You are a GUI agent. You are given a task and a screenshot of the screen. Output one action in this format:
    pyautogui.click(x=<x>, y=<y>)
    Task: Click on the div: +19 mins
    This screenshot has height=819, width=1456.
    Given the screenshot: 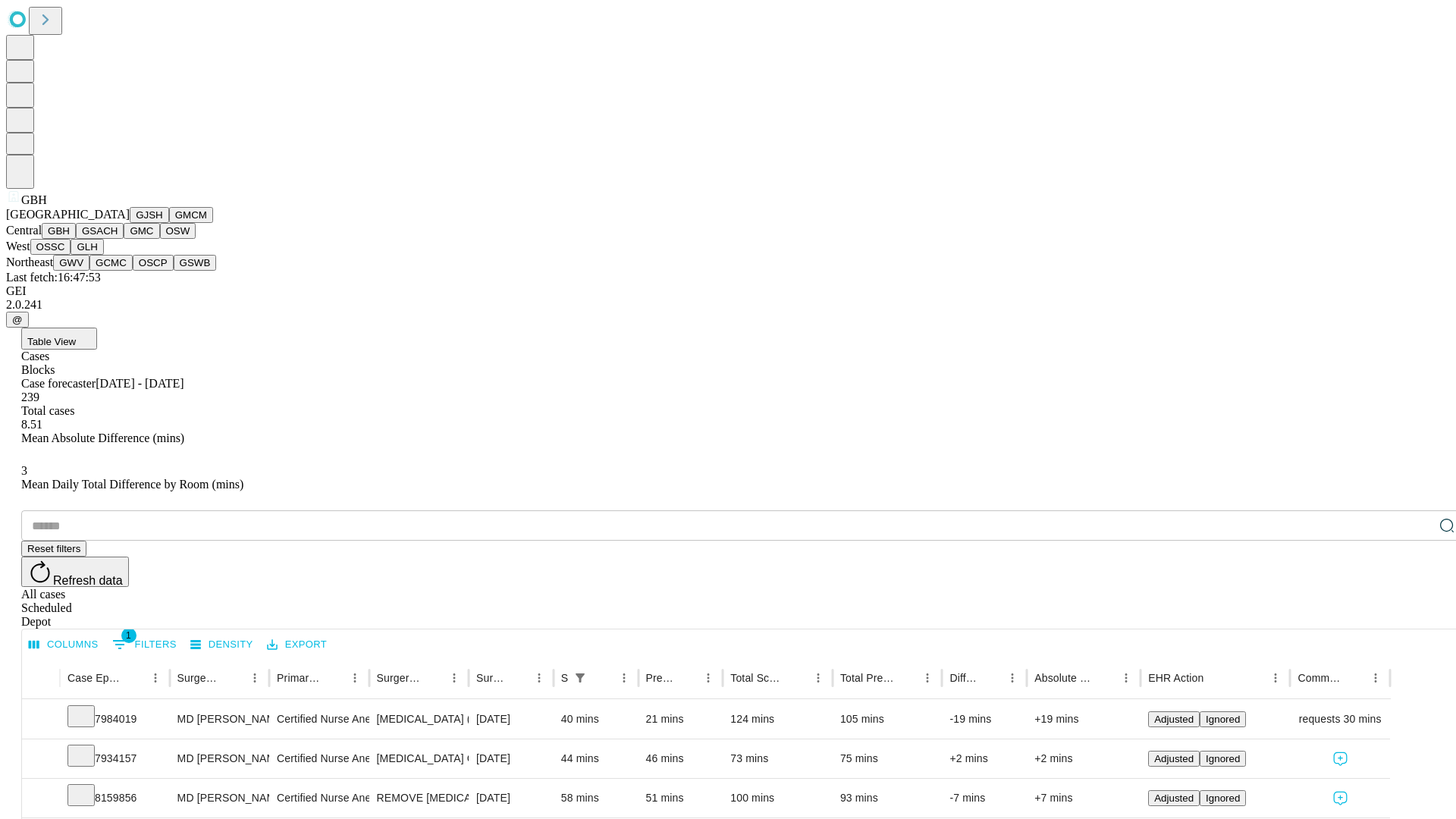 What is the action you would take?
    pyautogui.click(x=1084, y=719)
    